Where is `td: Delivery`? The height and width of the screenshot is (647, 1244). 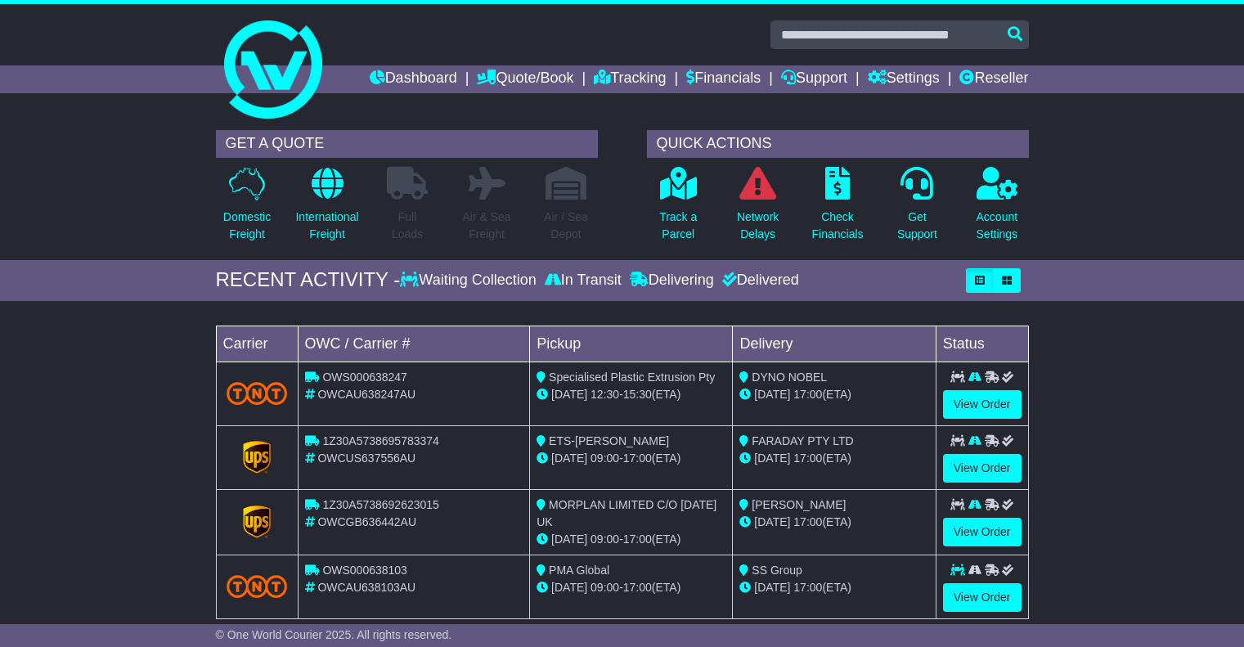
td: Delivery is located at coordinates (834, 344).